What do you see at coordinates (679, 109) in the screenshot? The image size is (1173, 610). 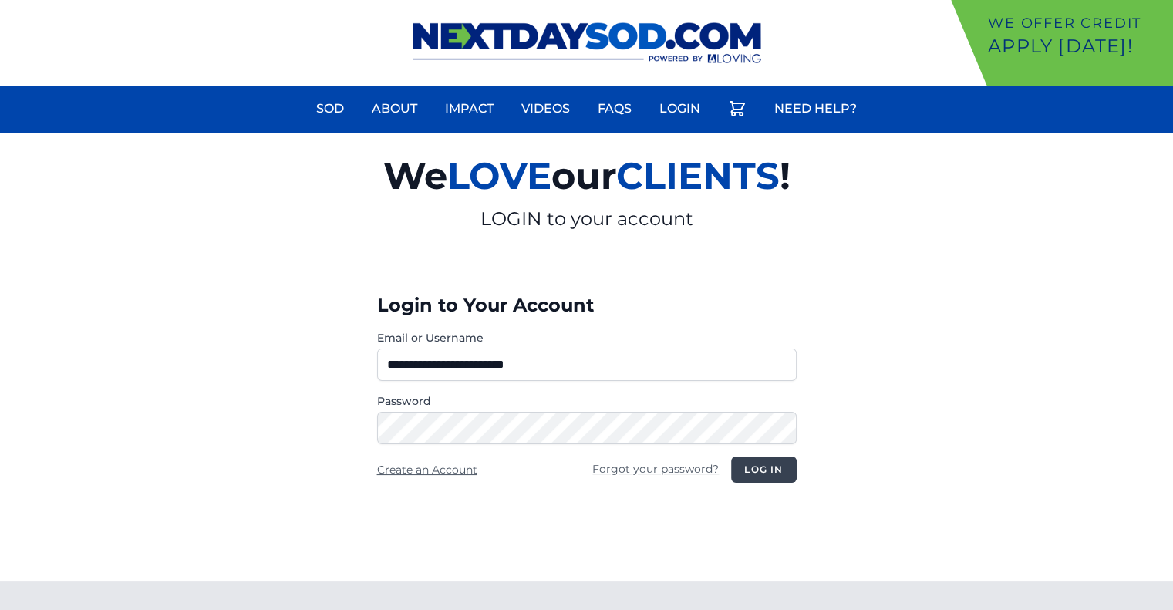 I see `a: Login` at bounding box center [679, 109].